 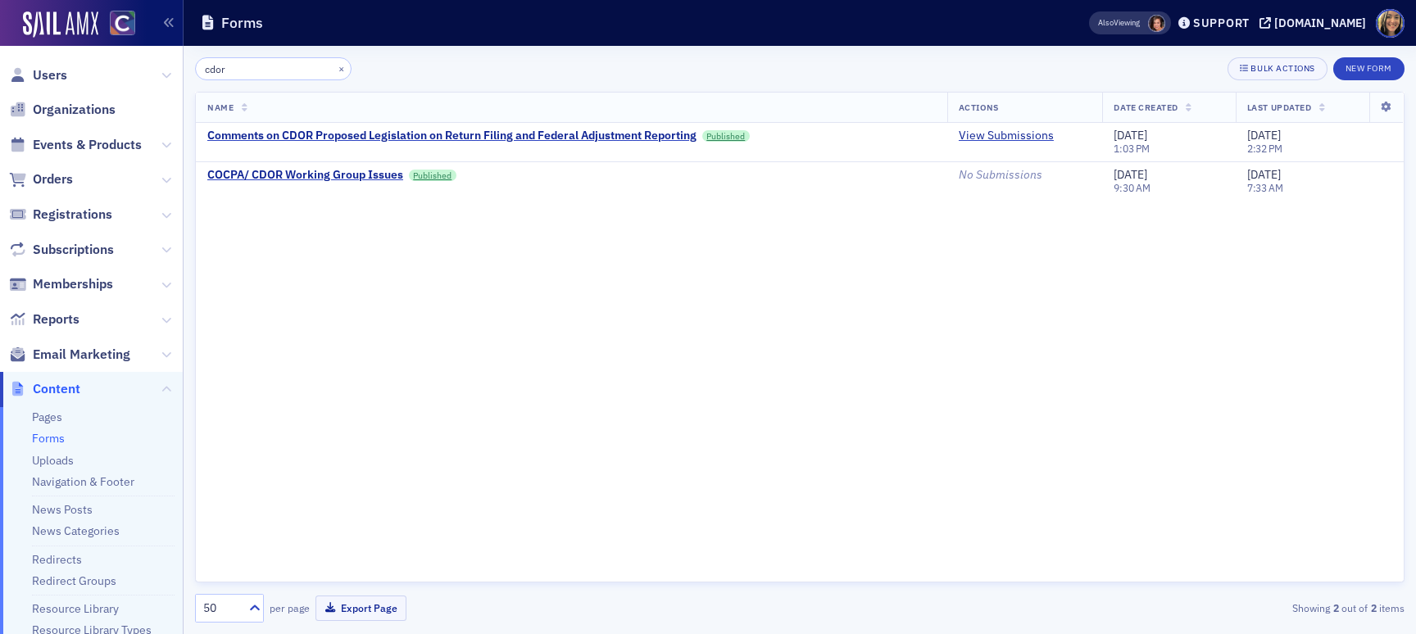 What do you see at coordinates (289, 608) in the screenshot?
I see `label: per page` at bounding box center [289, 608].